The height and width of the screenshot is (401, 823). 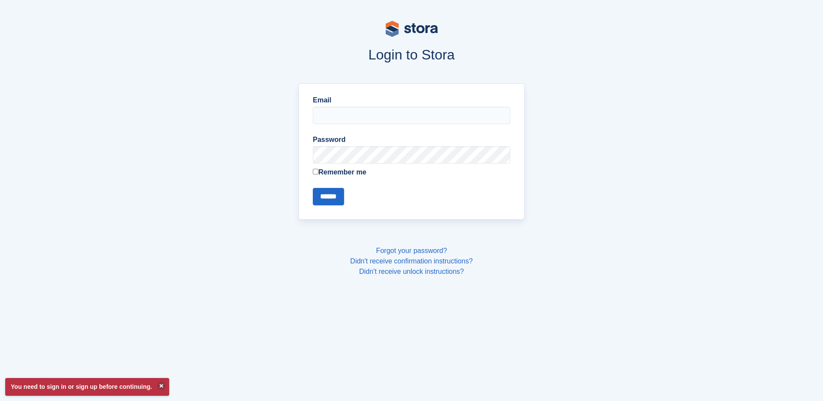 I want to click on a: Forgot your password?, so click(x=412, y=250).